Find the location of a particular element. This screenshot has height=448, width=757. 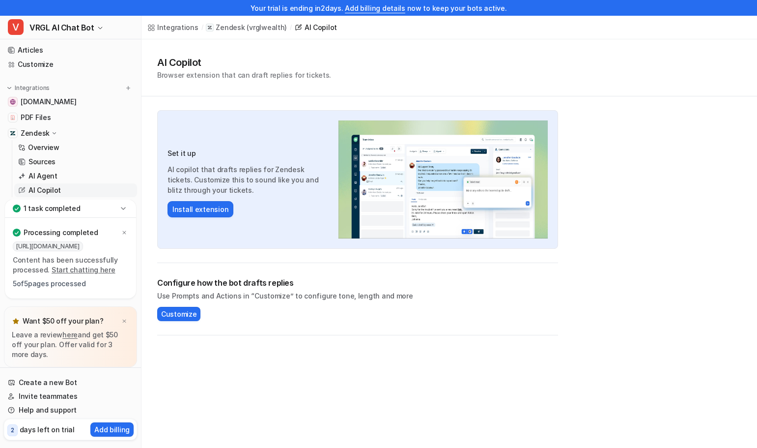

p: AI Copilot is located at coordinates (45, 190).